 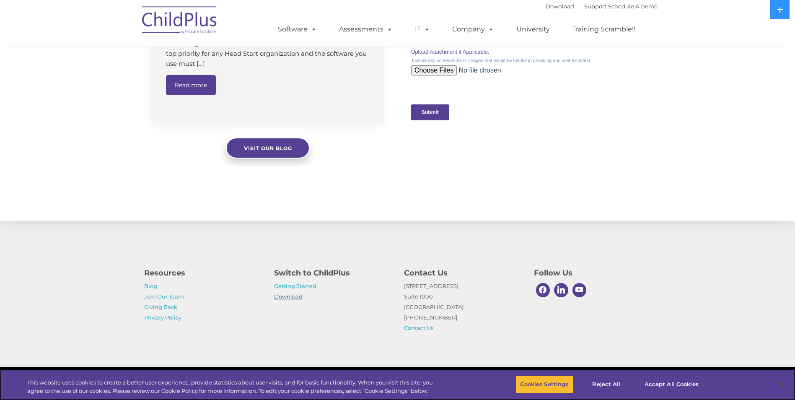 What do you see at coordinates (606, 384) in the screenshot?
I see `button: Reject All` at bounding box center [606, 384].